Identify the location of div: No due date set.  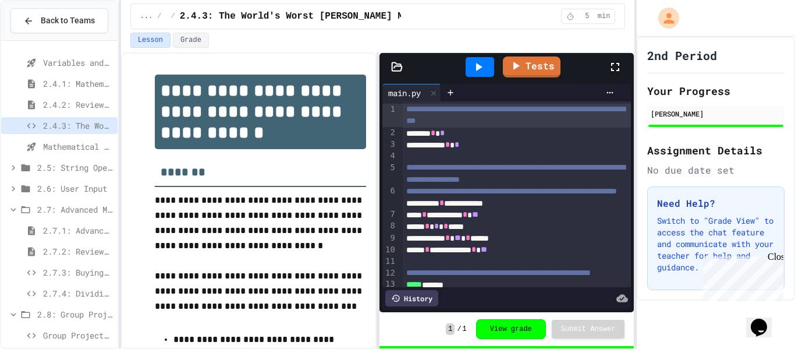
(716, 170).